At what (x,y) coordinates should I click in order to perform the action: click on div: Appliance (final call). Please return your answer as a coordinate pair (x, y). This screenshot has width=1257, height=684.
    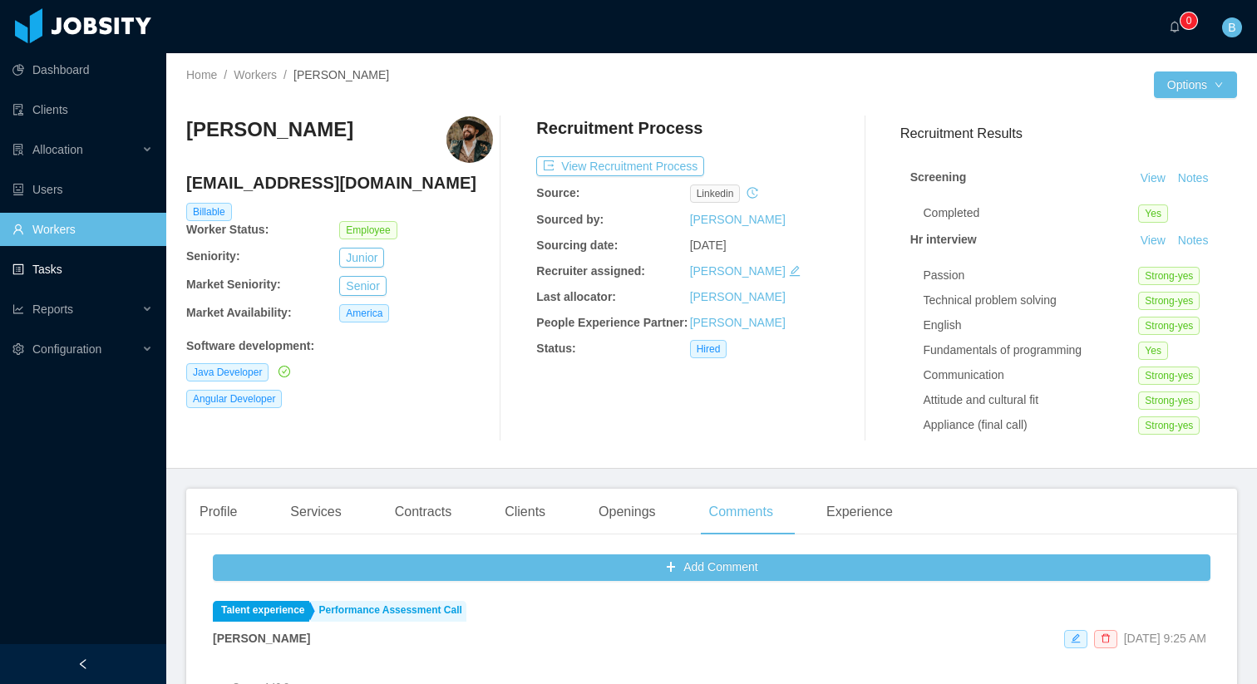
    Looking at the image, I should click on (1031, 425).